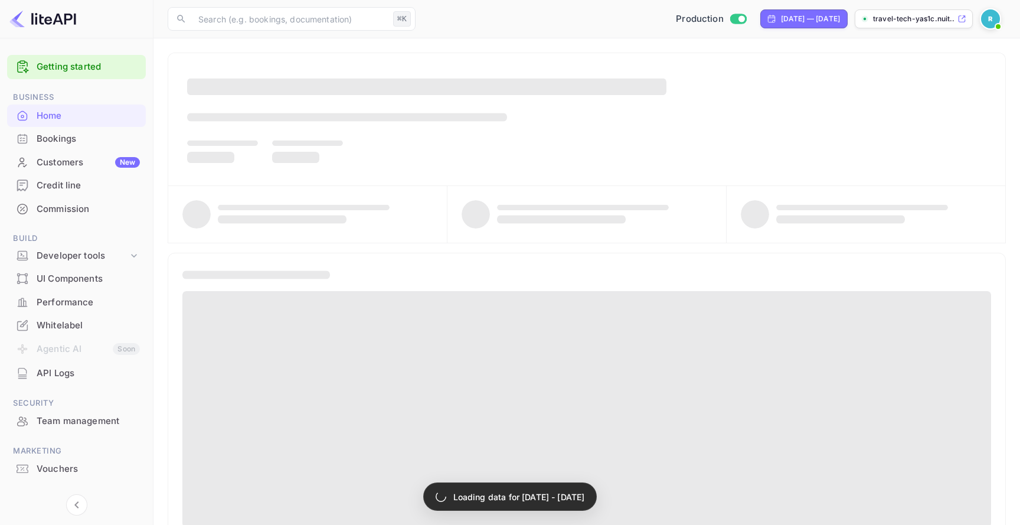 This screenshot has width=1020, height=525. Describe the element at coordinates (711, 19) in the screenshot. I see `div: Switch to Sandbox mode` at that location.